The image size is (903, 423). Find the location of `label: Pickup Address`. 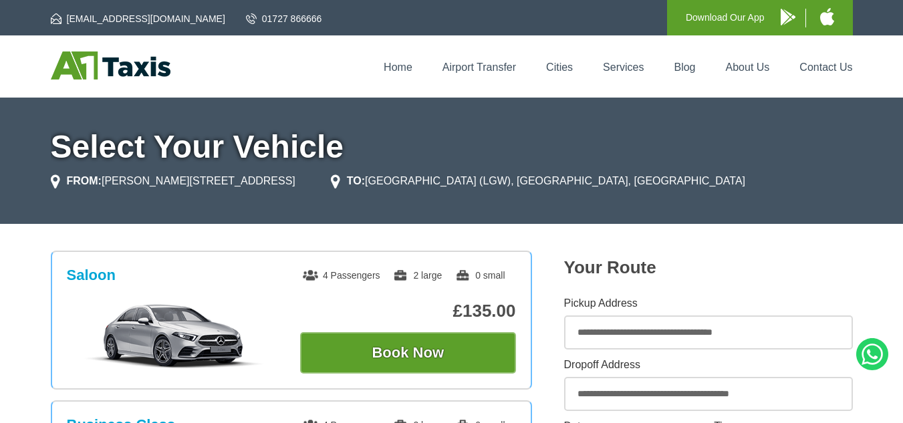

label: Pickup Address is located at coordinates (709, 304).